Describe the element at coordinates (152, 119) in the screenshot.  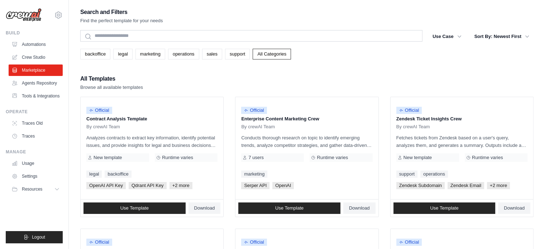
I see `p: Contract Analysis Template` at that location.